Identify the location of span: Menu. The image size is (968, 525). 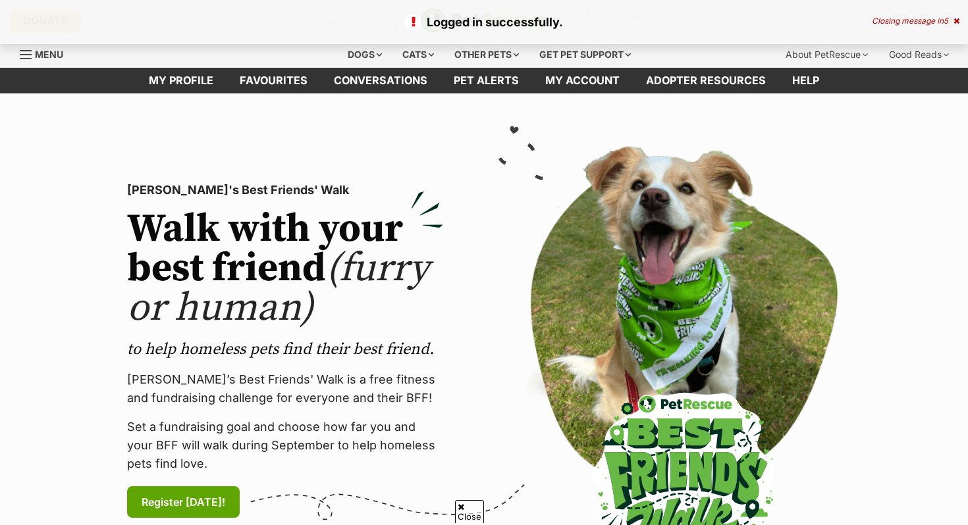
(49, 54).